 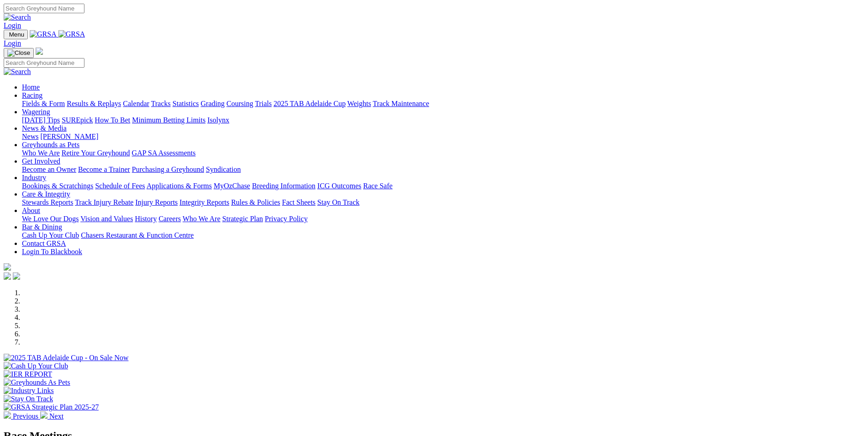 What do you see at coordinates (442, 104) in the screenshot?
I see `div: Racing` at bounding box center [442, 104].